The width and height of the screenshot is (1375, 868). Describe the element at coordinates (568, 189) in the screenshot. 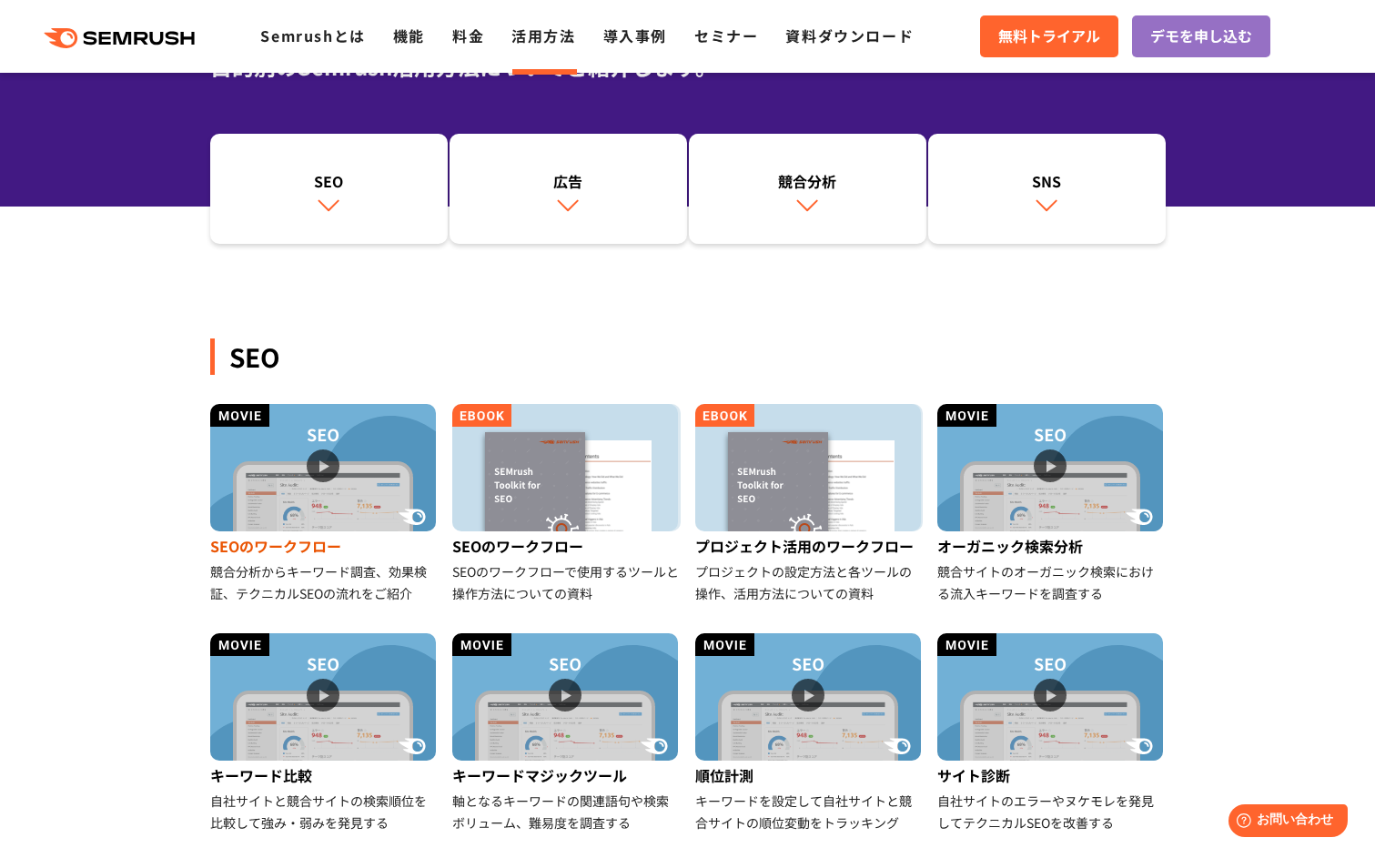

I see `a: 広告` at that location.